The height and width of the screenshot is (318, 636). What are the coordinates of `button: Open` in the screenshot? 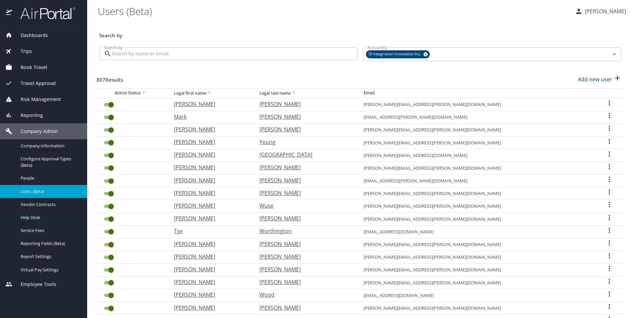 It's located at (615, 54).